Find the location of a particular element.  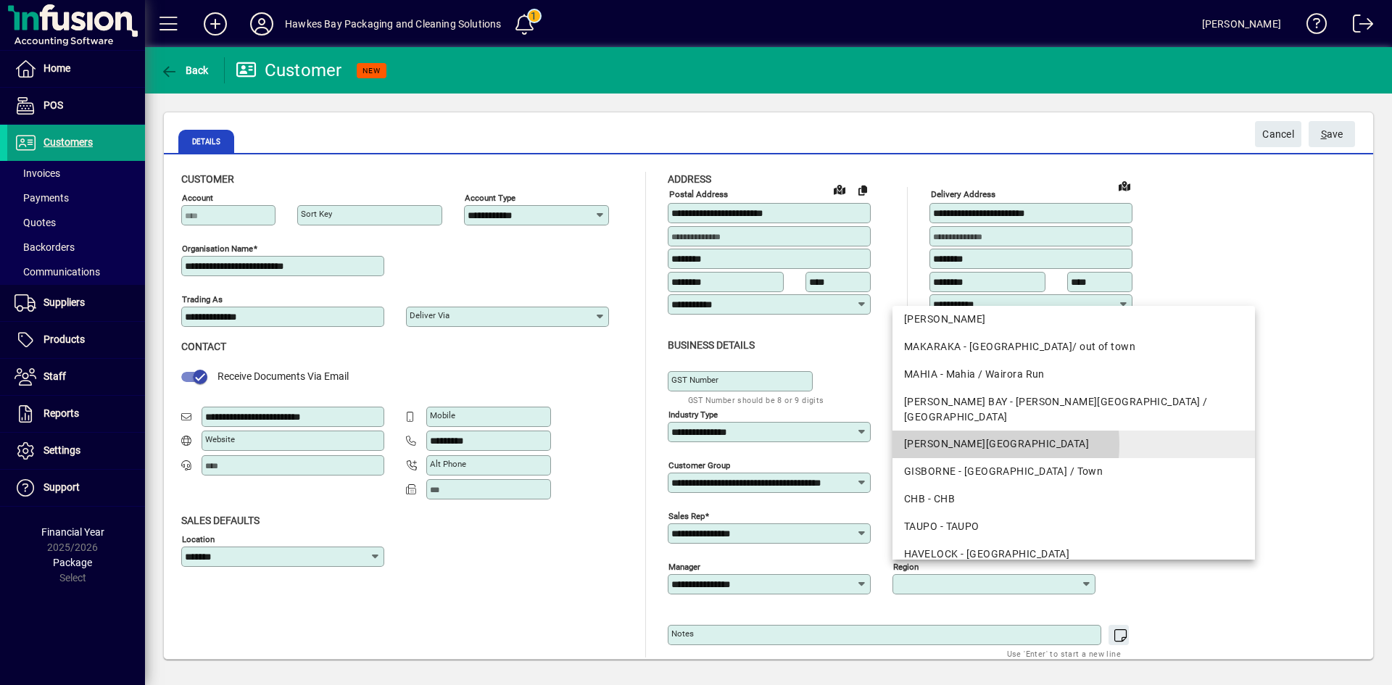

a: Support is located at coordinates (76, 488).